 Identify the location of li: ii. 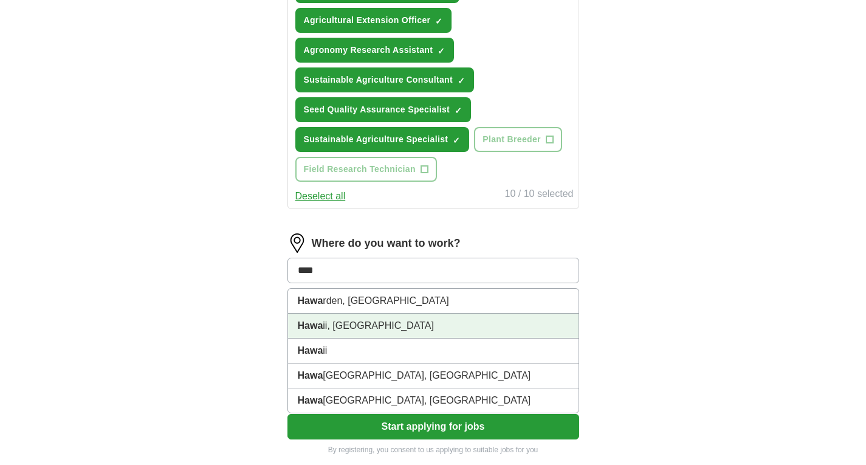
(433, 351).